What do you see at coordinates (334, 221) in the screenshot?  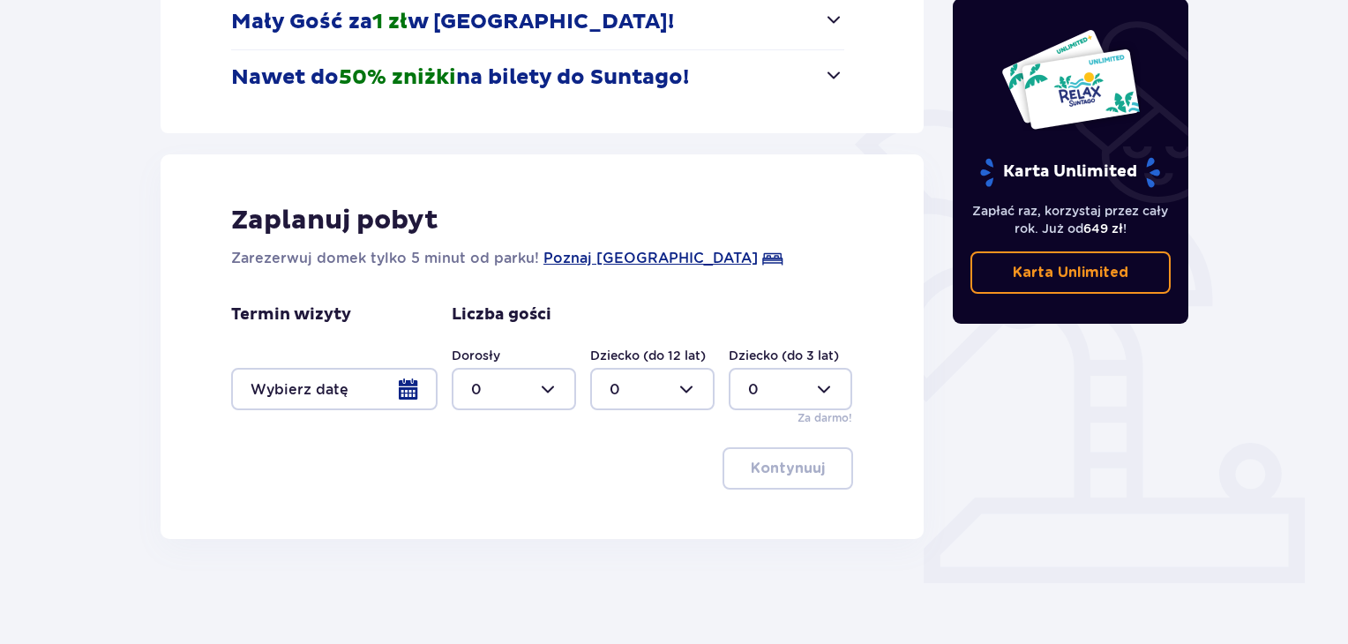 I see `p: Zaplanuj pobyt` at bounding box center [334, 221].